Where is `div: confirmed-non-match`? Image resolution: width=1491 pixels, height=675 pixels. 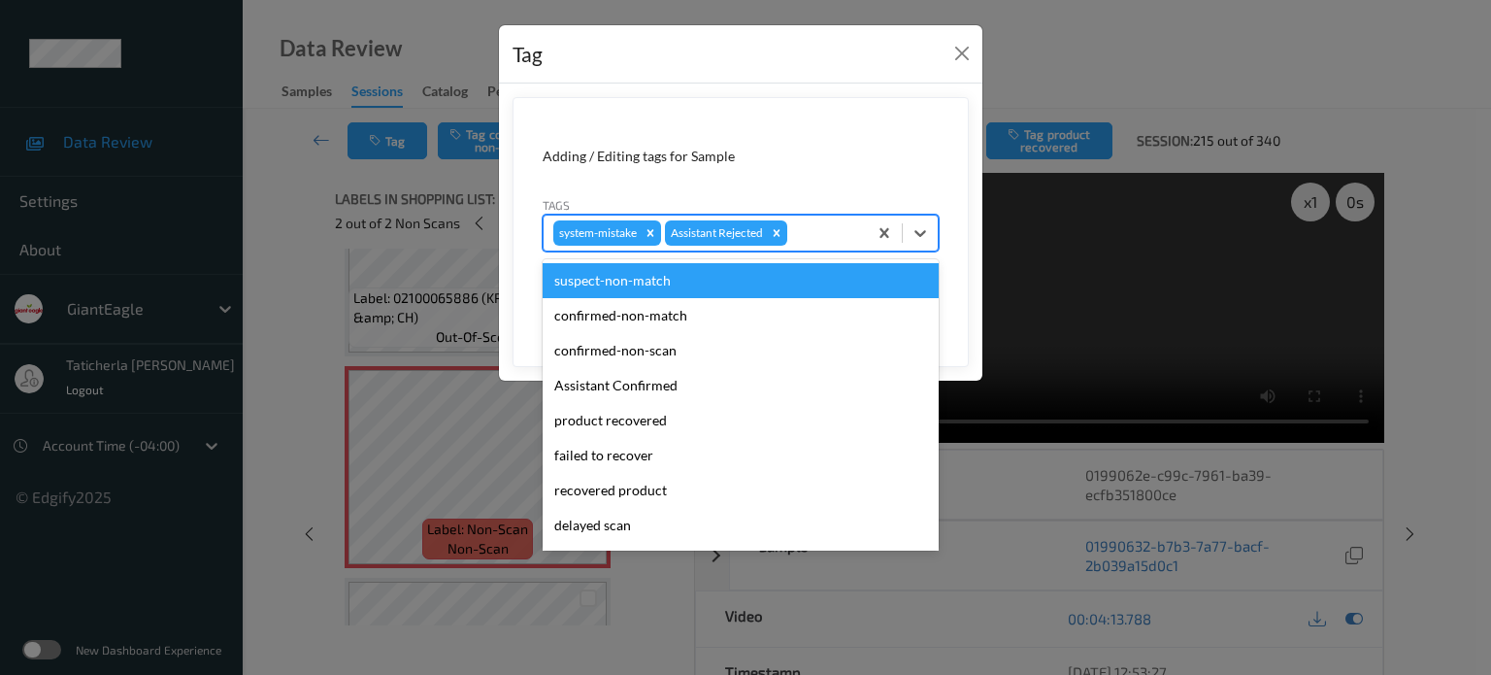
div: confirmed-non-match is located at coordinates (741, 315).